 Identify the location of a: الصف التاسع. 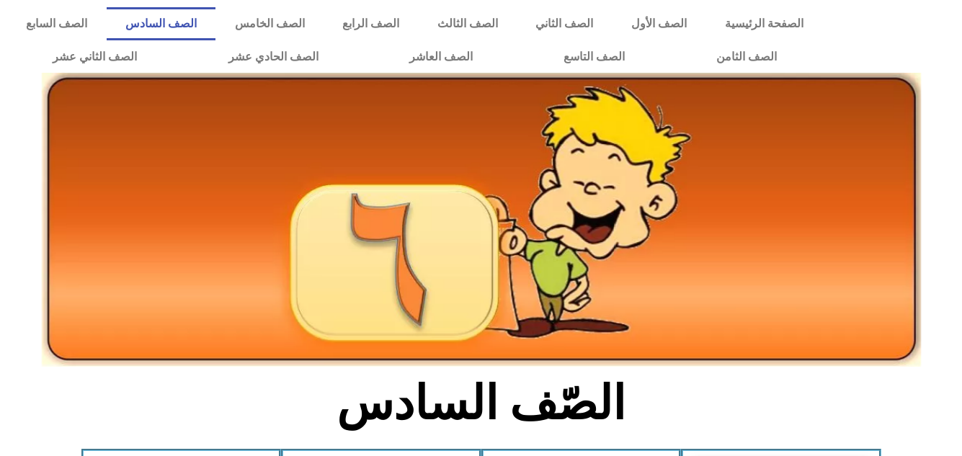
(594, 57).